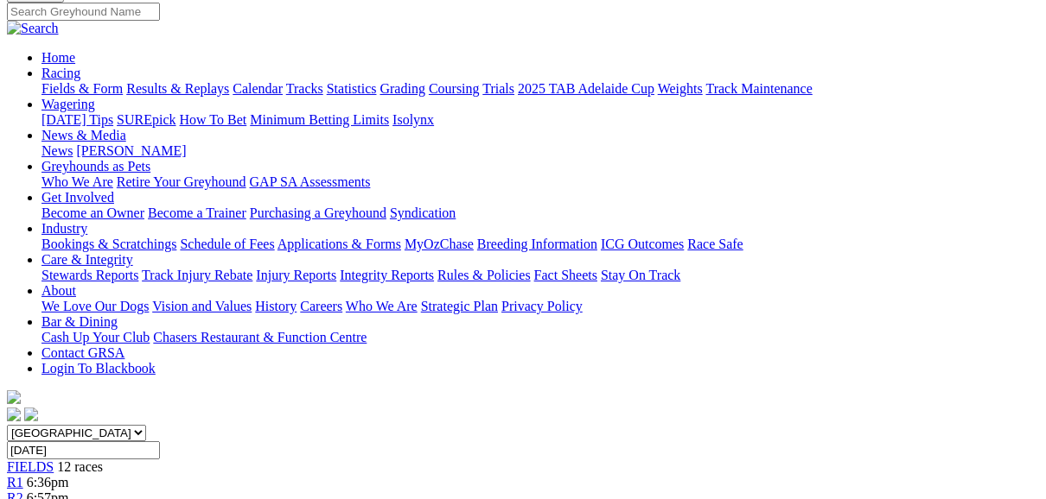 The height and width of the screenshot is (499, 1046). Describe the element at coordinates (640, 275) in the screenshot. I see `a: Stay On Track` at that location.